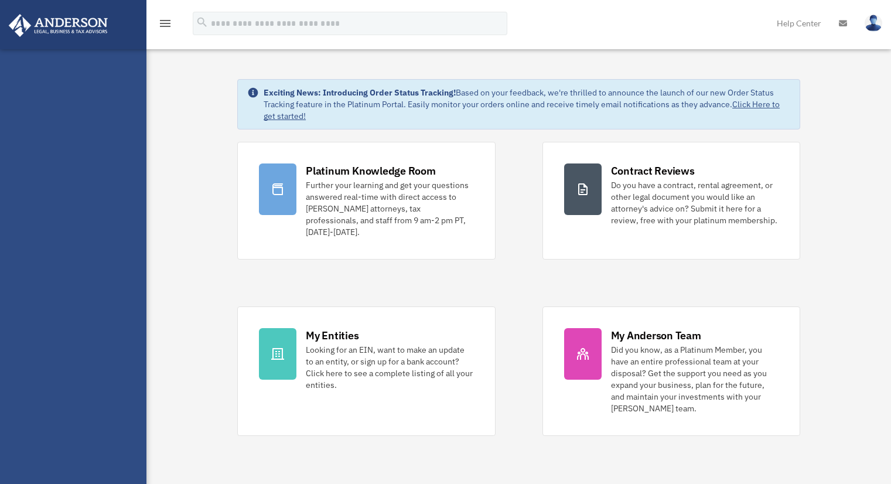 This screenshot has width=891, height=484. I want to click on a: My Anderson Team Did you know, as a Platinum Member, you have an entire professional team at your..., so click(671, 371).